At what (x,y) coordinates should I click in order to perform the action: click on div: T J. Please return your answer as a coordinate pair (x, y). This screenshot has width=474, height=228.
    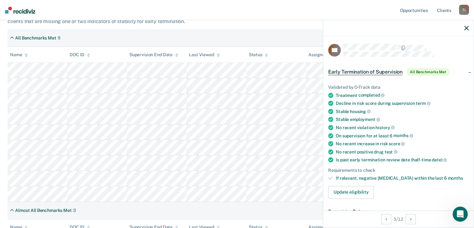
    Looking at the image, I should click on (464, 10).